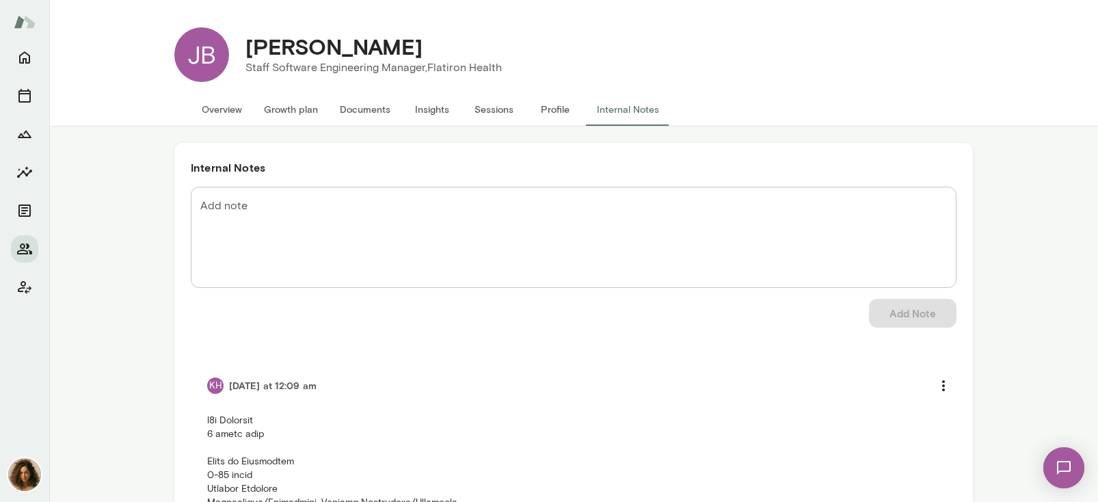  Describe the element at coordinates (628, 109) in the screenshot. I see `button: Internal Notes` at that location.